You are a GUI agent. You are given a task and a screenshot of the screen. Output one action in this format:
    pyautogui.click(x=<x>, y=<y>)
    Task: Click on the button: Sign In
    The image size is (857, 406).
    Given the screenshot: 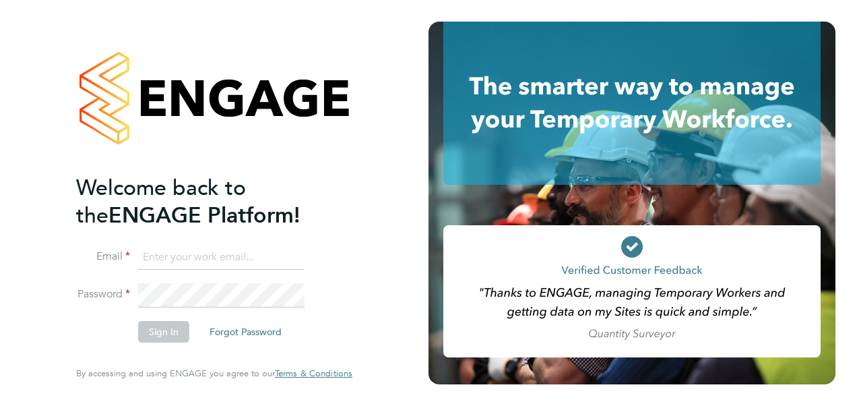 What is the action you would take?
    pyautogui.click(x=164, y=332)
    